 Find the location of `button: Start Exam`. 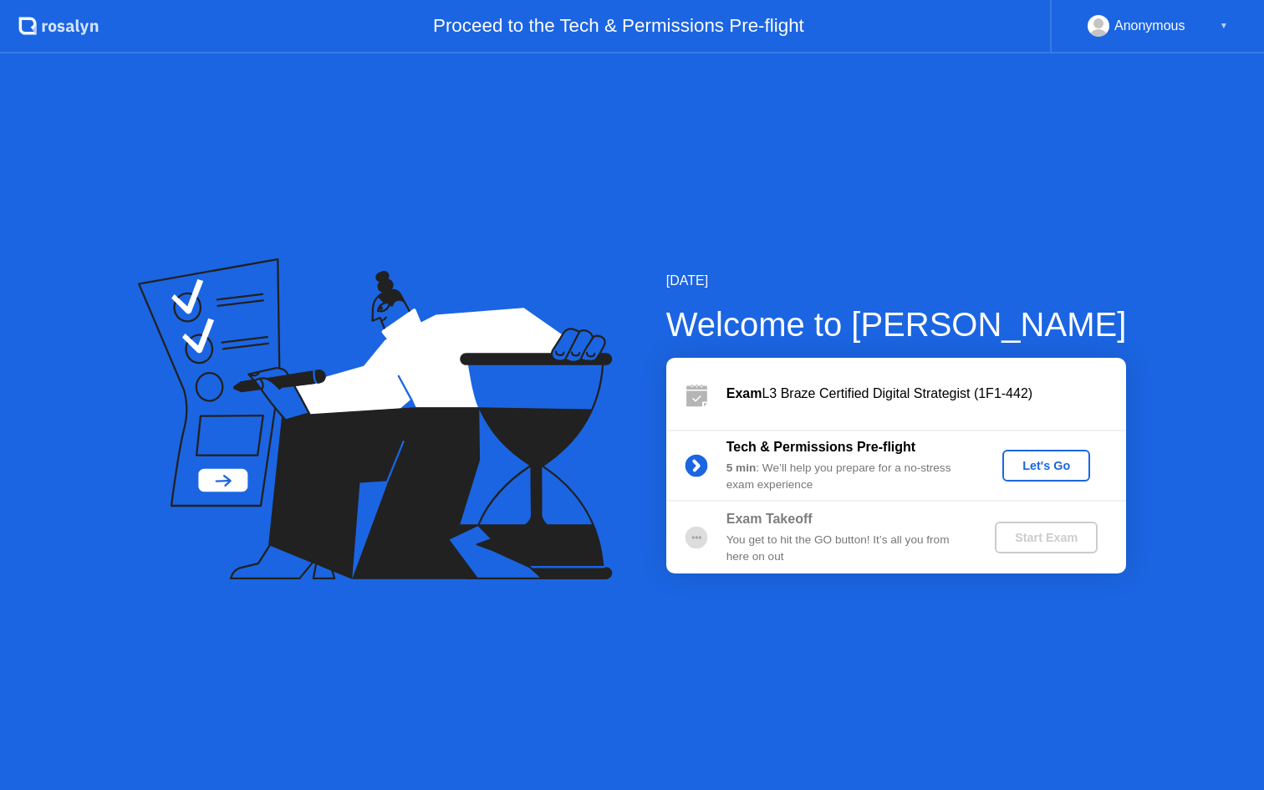

button: Start Exam is located at coordinates (1046, 538).